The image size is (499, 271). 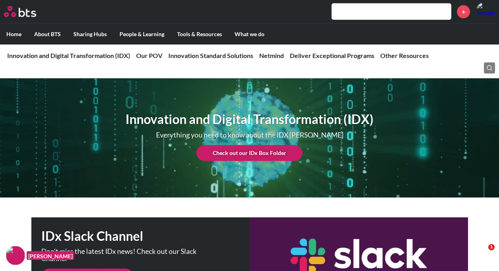 What do you see at coordinates (250, 119) in the screenshot?
I see `h1: Innovation and Digital Transformation (IDX)` at bounding box center [250, 119].